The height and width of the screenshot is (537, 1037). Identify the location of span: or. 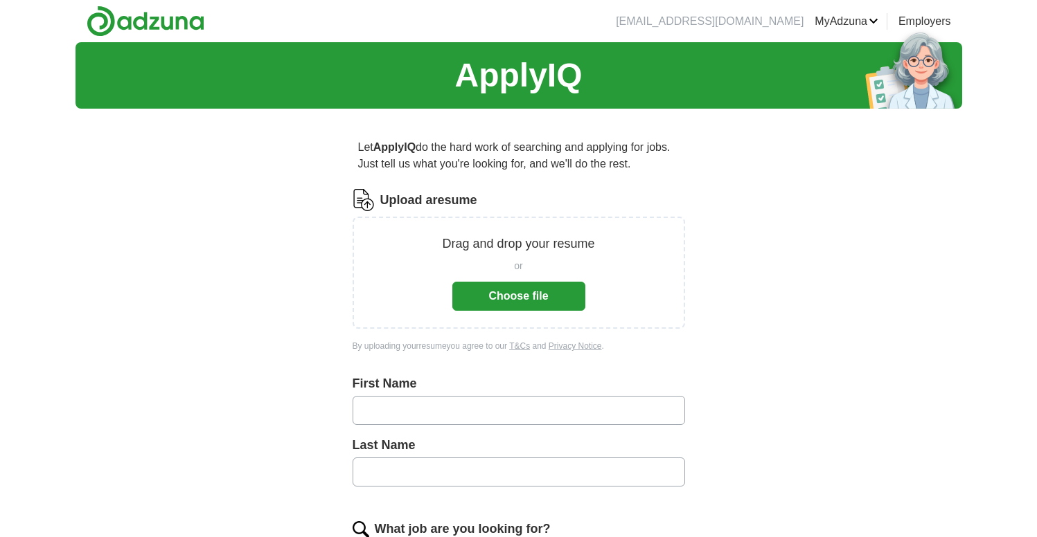
(518, 266).